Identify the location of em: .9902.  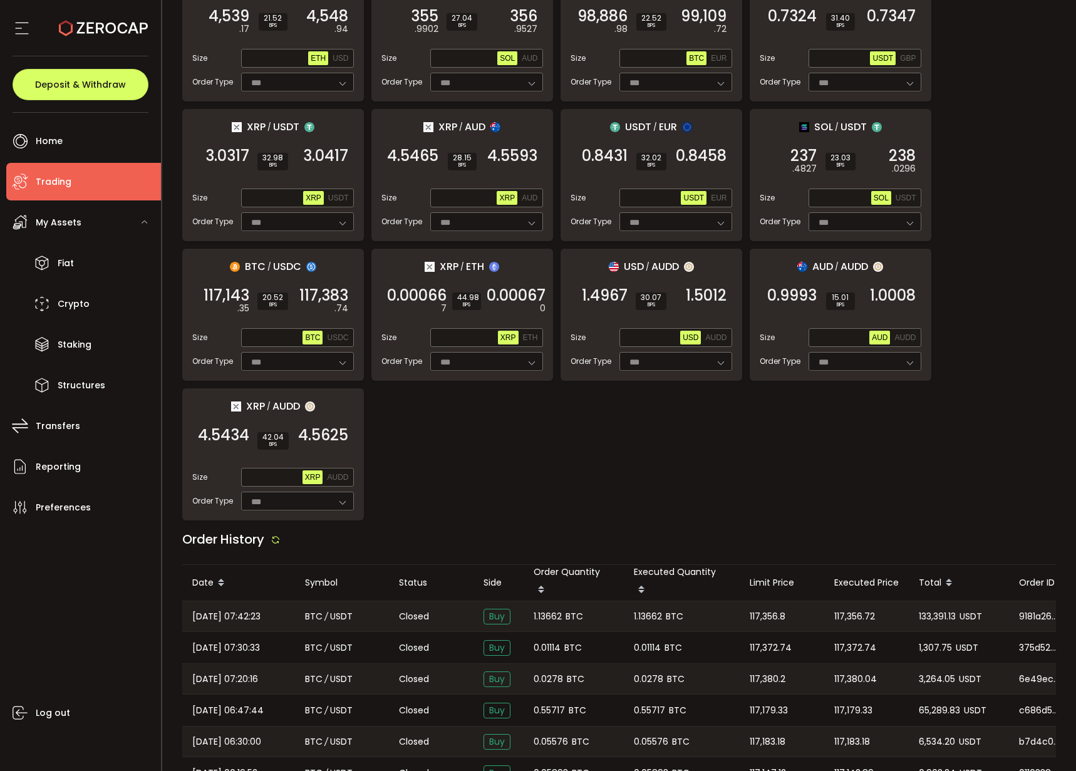
(427, 29).